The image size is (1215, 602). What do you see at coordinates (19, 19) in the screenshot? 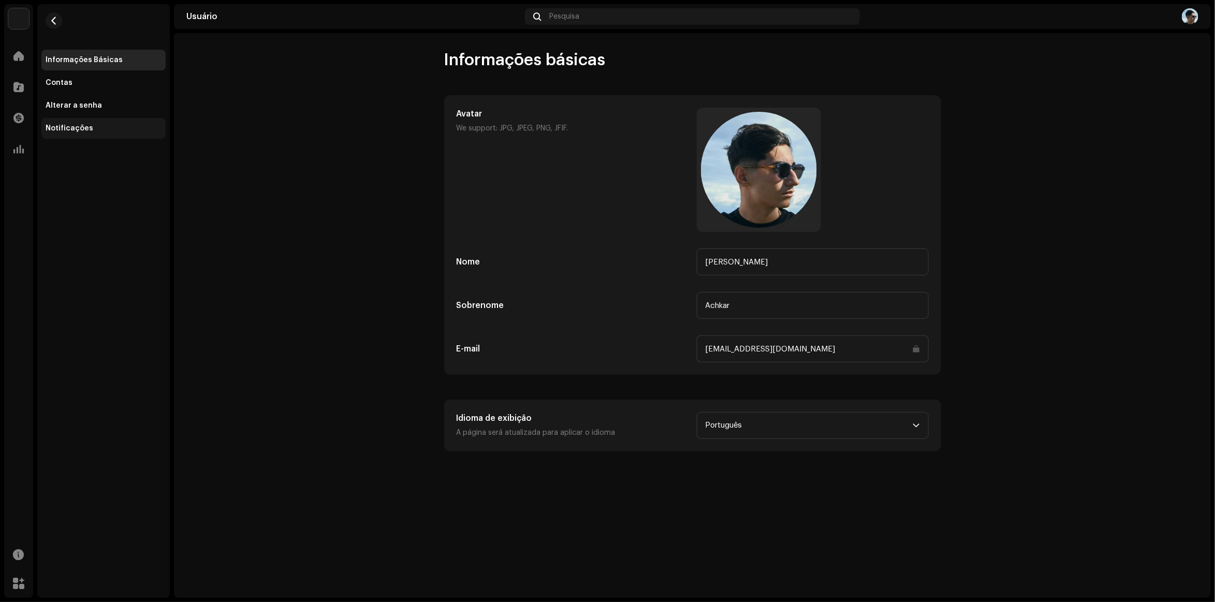
I see `img: 1710b61e-6121-4e79-a126-bcb8d8a2a180` at bounding box center [19, 19].